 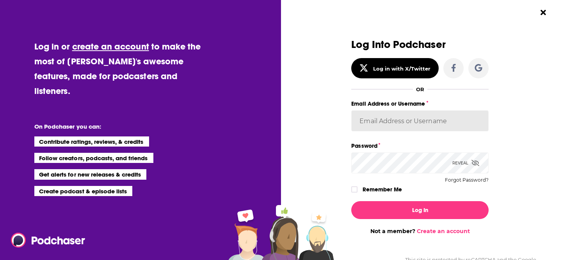 I want to click on label: Password, so click(x=420, y=146).